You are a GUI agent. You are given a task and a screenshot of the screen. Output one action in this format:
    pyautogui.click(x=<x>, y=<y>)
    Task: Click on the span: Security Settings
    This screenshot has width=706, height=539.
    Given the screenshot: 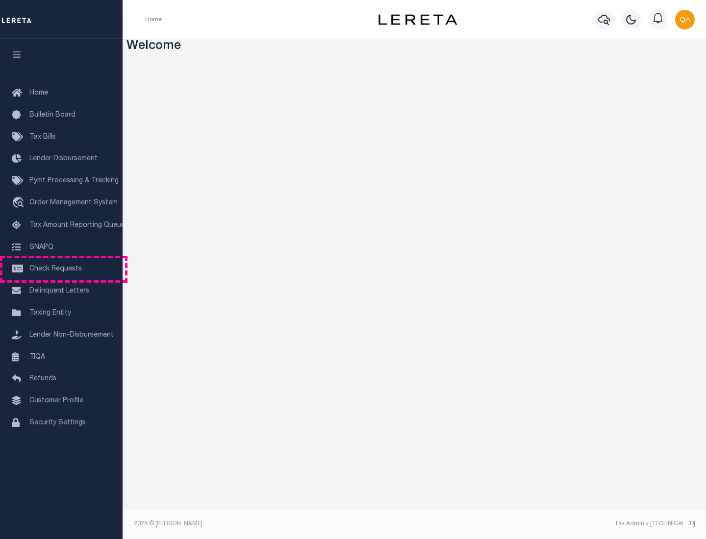 What is the action you would take?
    pyautogui.click(x=57, y=423)
    